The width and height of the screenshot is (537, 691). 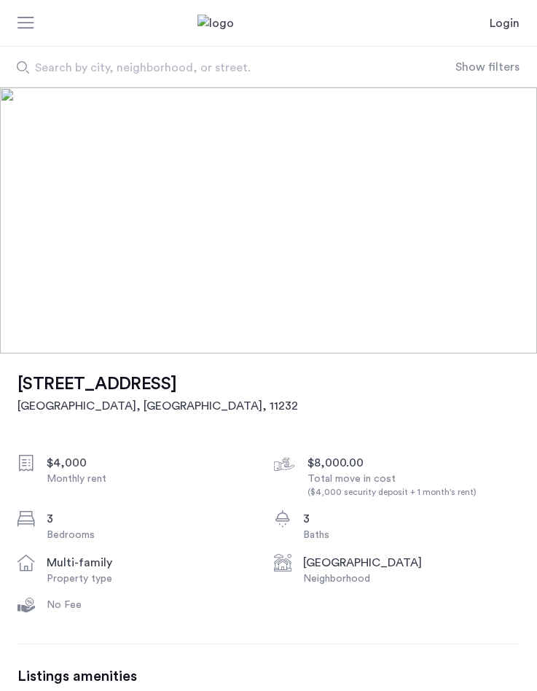 What do you see at coordinates (487, 67) in the screenshot?
I see `button: Show or hide filters` at bounding box center [487, 67].